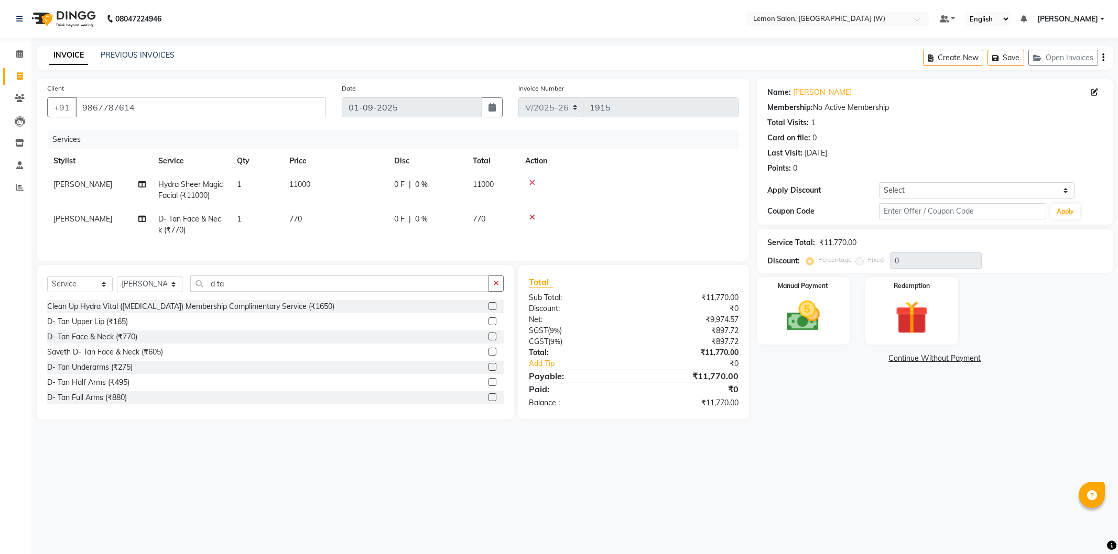 This screenshot has height=554, width=1118. I want to click on span: Total, so click(541, 282).